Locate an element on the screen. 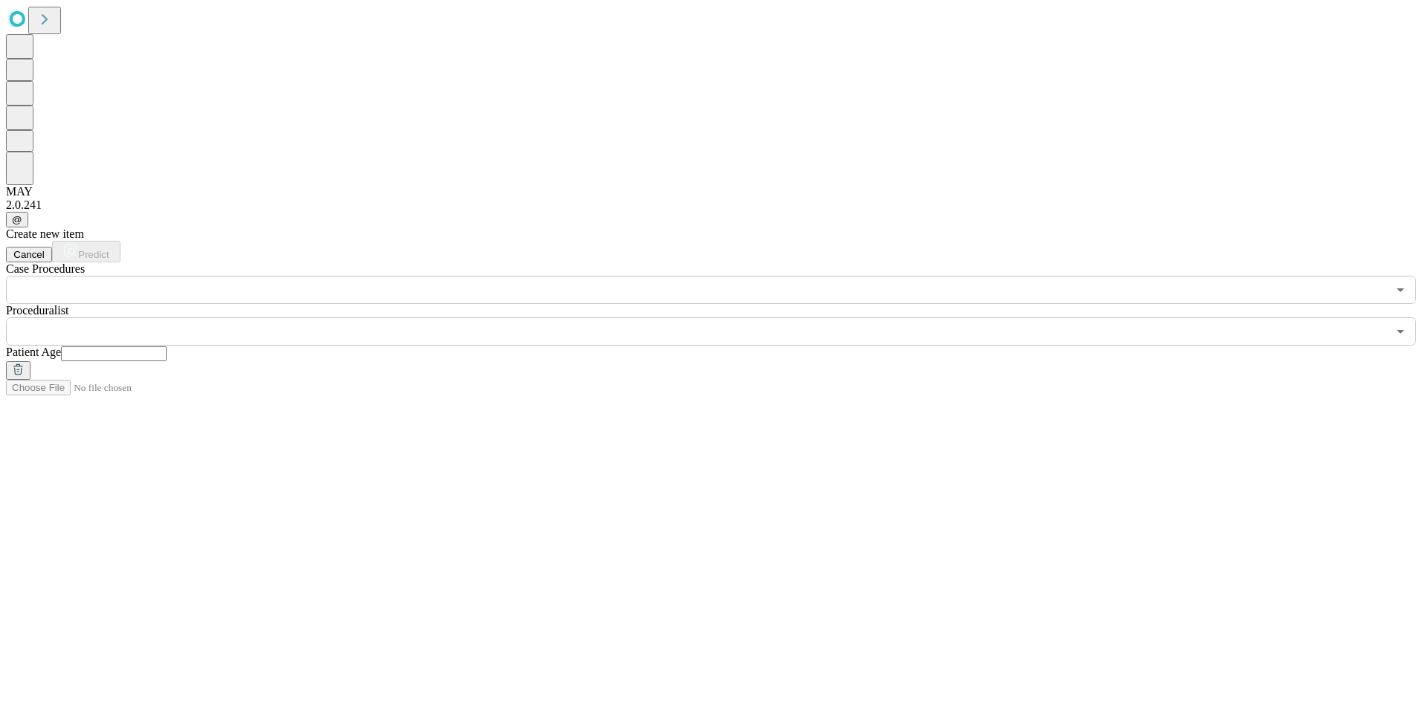 Image resolution: width=1422 pixels, height=709 pixels. button: Cancel is located at coordinates (29, 254).